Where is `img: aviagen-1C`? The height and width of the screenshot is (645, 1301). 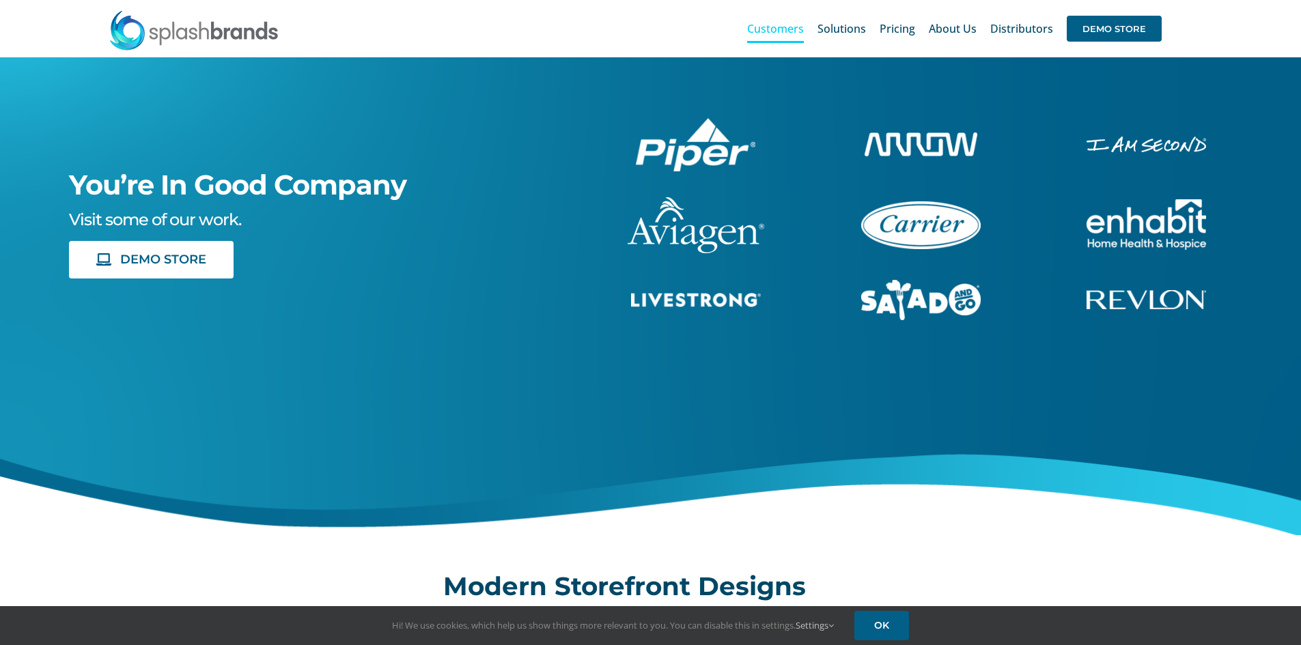
img: aviagen-1C is located at coordinates (696, 225).